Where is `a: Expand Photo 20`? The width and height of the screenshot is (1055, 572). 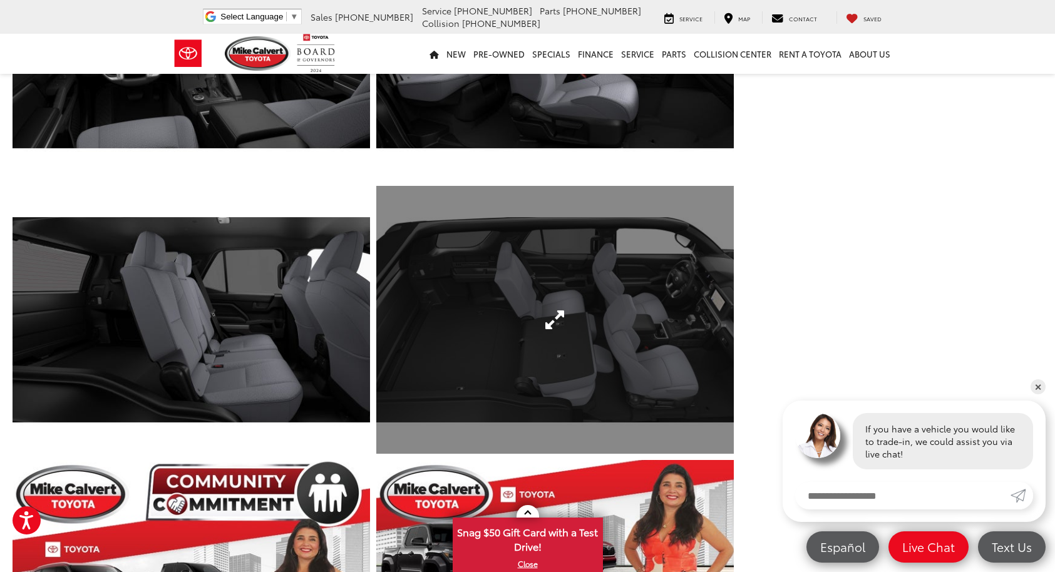 a: Expand Photo 20 is located at coordinates (191, 320).